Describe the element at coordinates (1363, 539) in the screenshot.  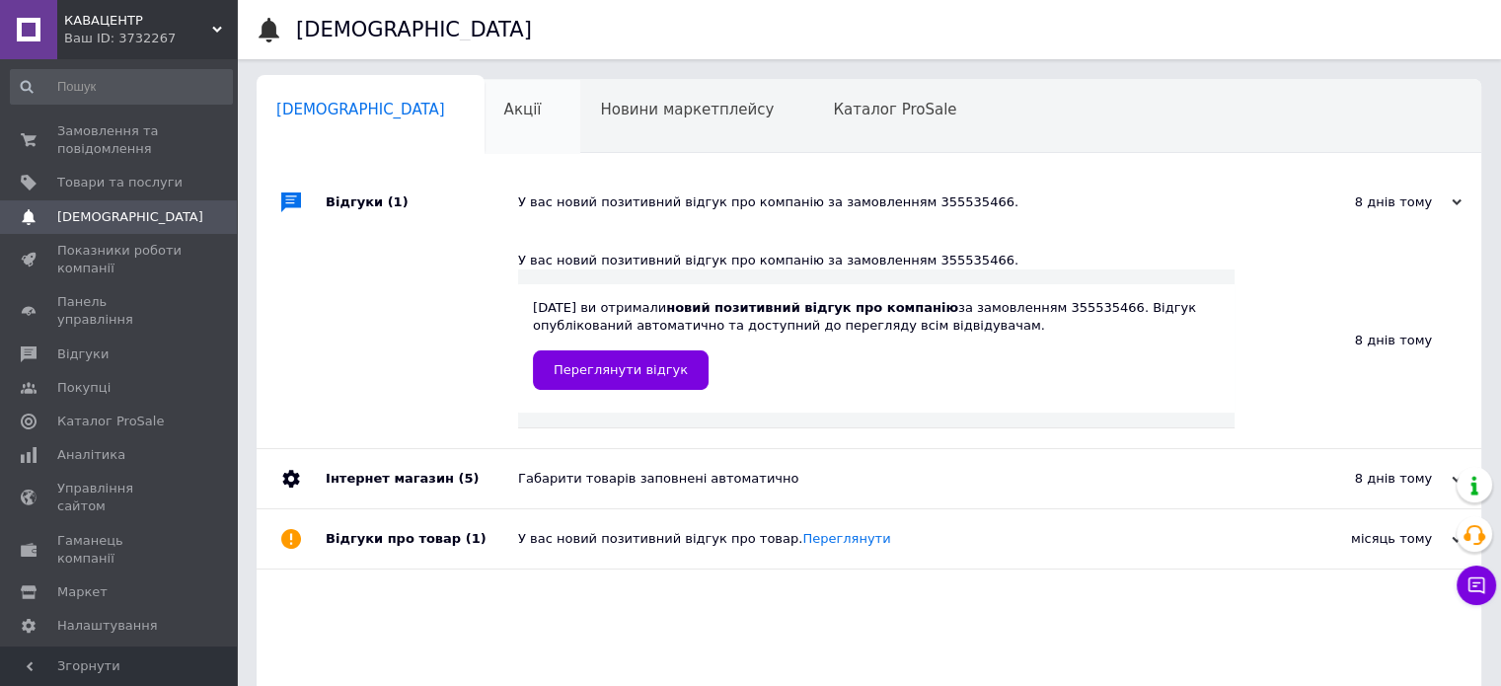
I see `div: місяць тому` at that location.